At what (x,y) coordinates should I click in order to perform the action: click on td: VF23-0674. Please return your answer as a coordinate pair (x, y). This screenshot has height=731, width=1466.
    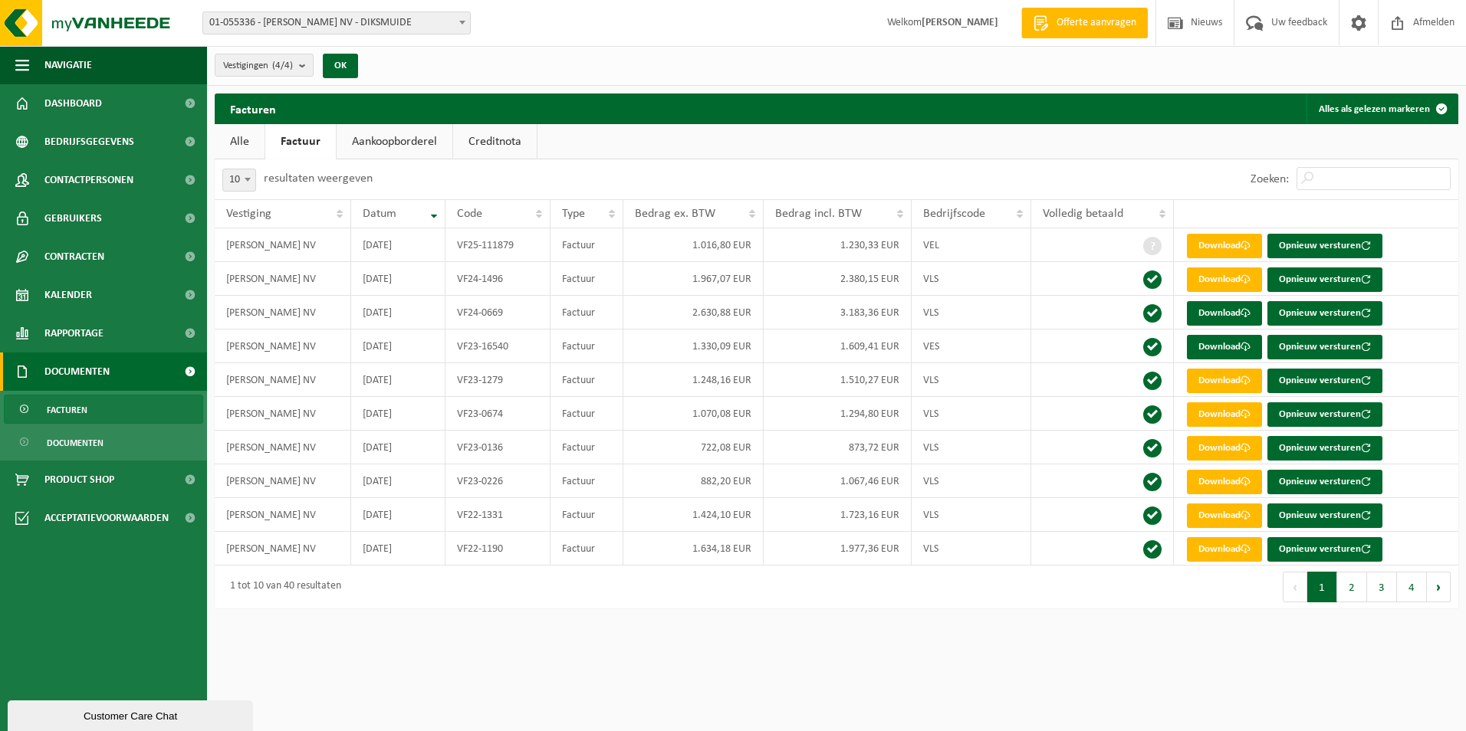
    Looking at the image, I should click on (497, 414).